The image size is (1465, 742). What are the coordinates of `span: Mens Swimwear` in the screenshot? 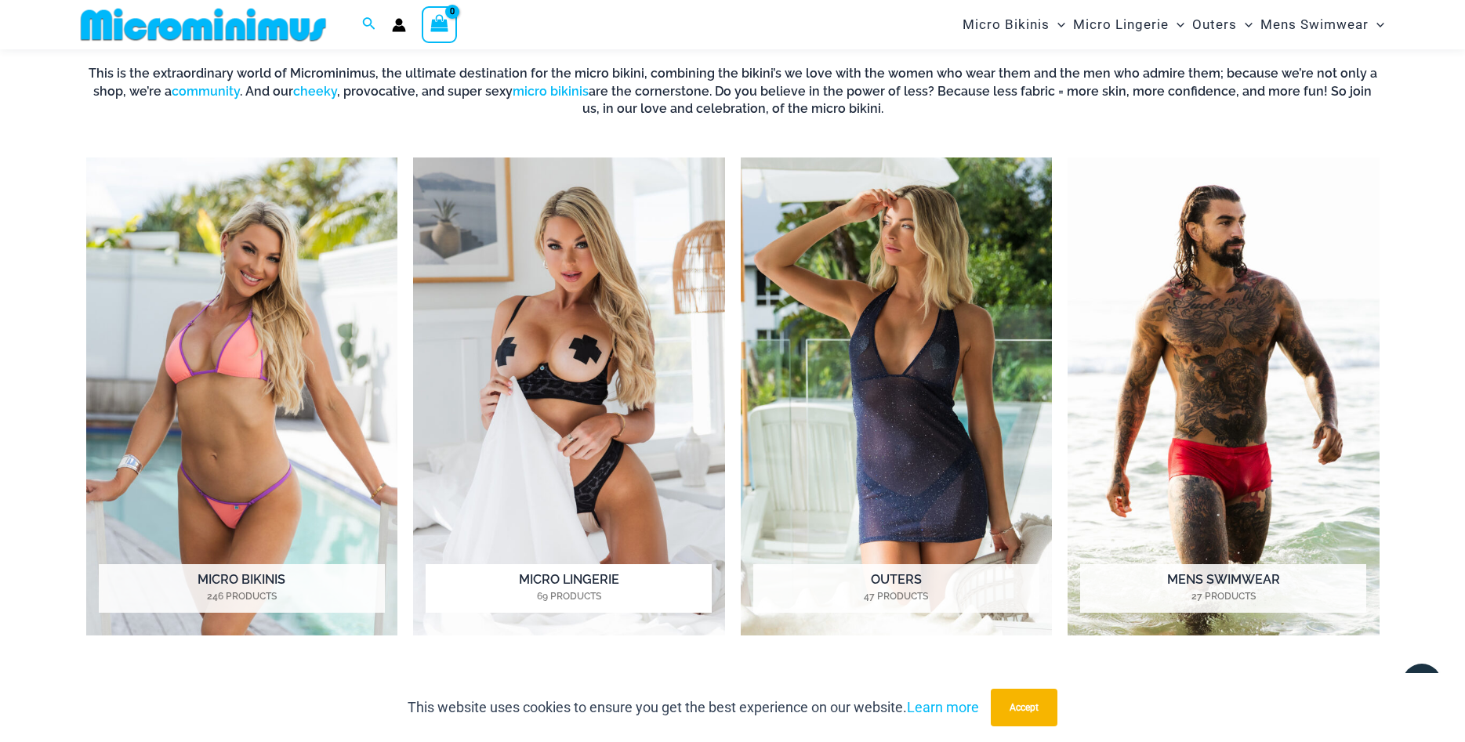 It's located at (1314, 24).